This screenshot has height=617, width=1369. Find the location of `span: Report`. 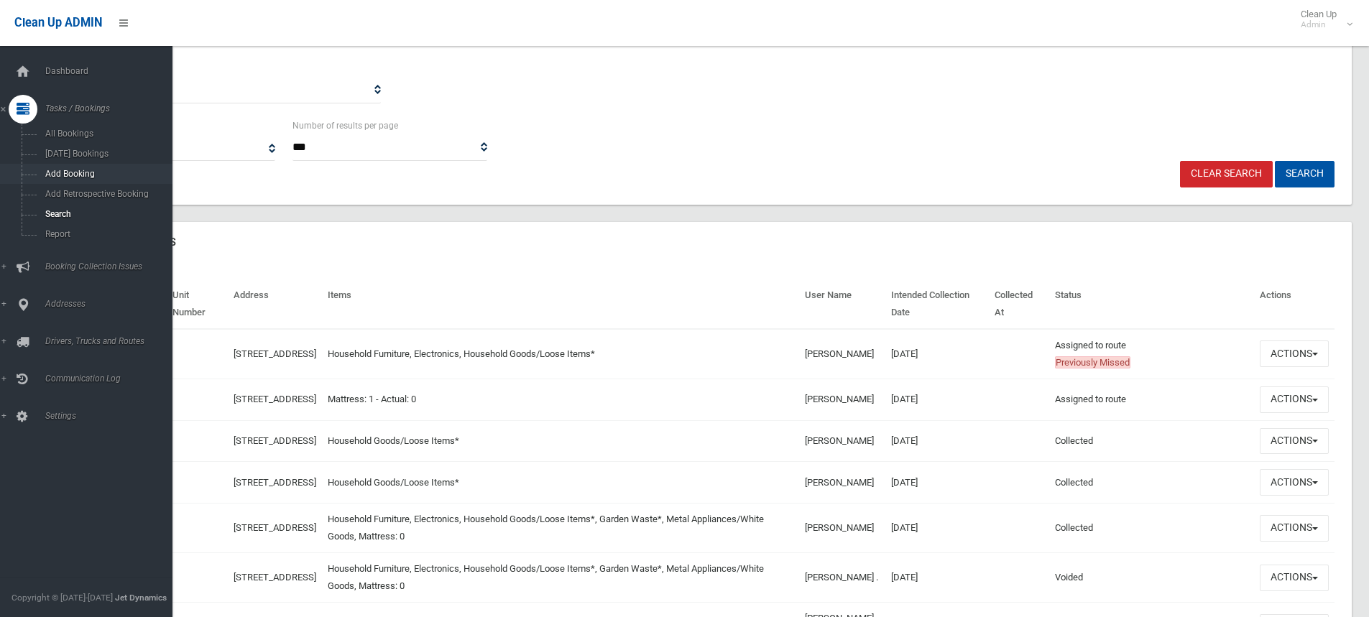

span: Report is located at coordinates (106, 234).